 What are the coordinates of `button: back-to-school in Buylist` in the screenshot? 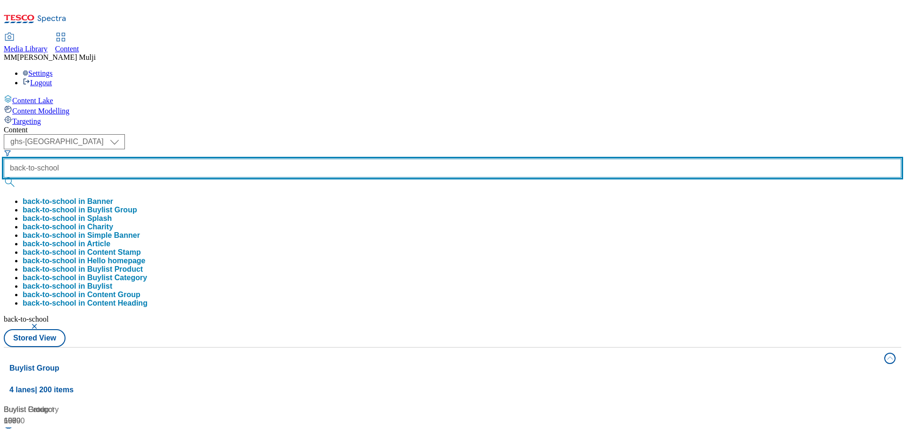 It's located at (67, 286).